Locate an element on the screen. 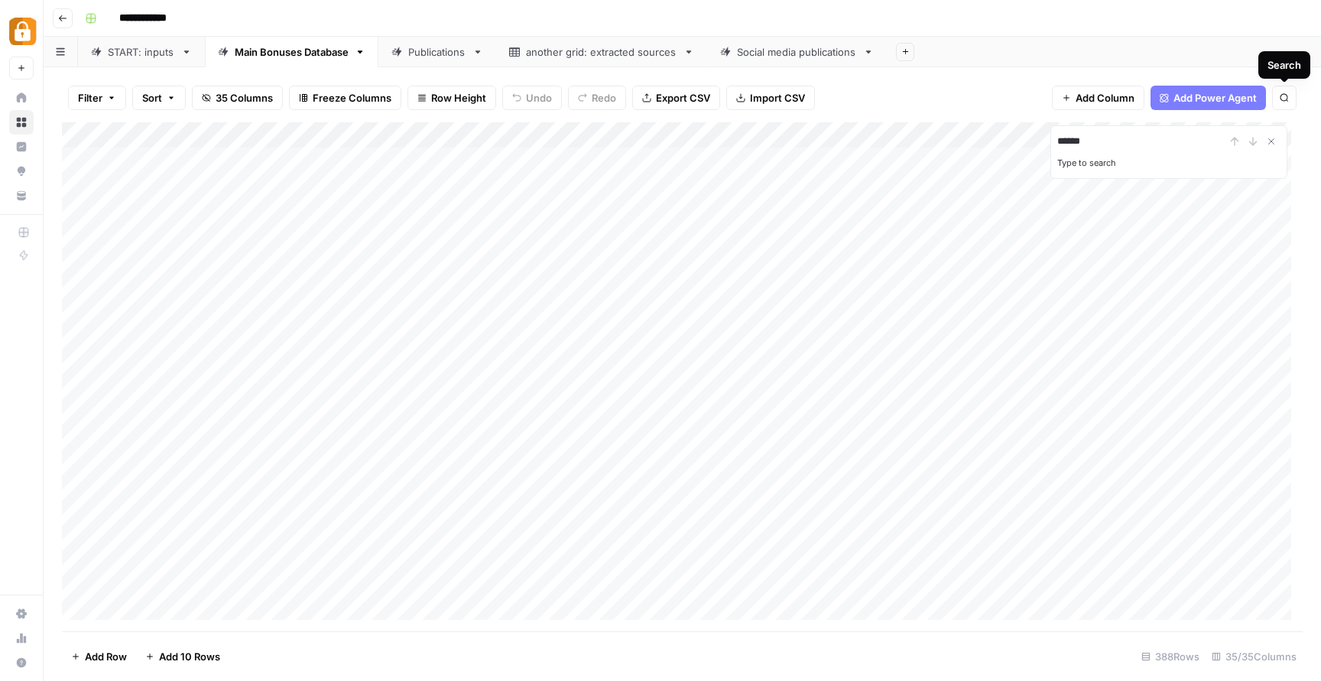  button: Row Height is located at coordinates (452, 98).